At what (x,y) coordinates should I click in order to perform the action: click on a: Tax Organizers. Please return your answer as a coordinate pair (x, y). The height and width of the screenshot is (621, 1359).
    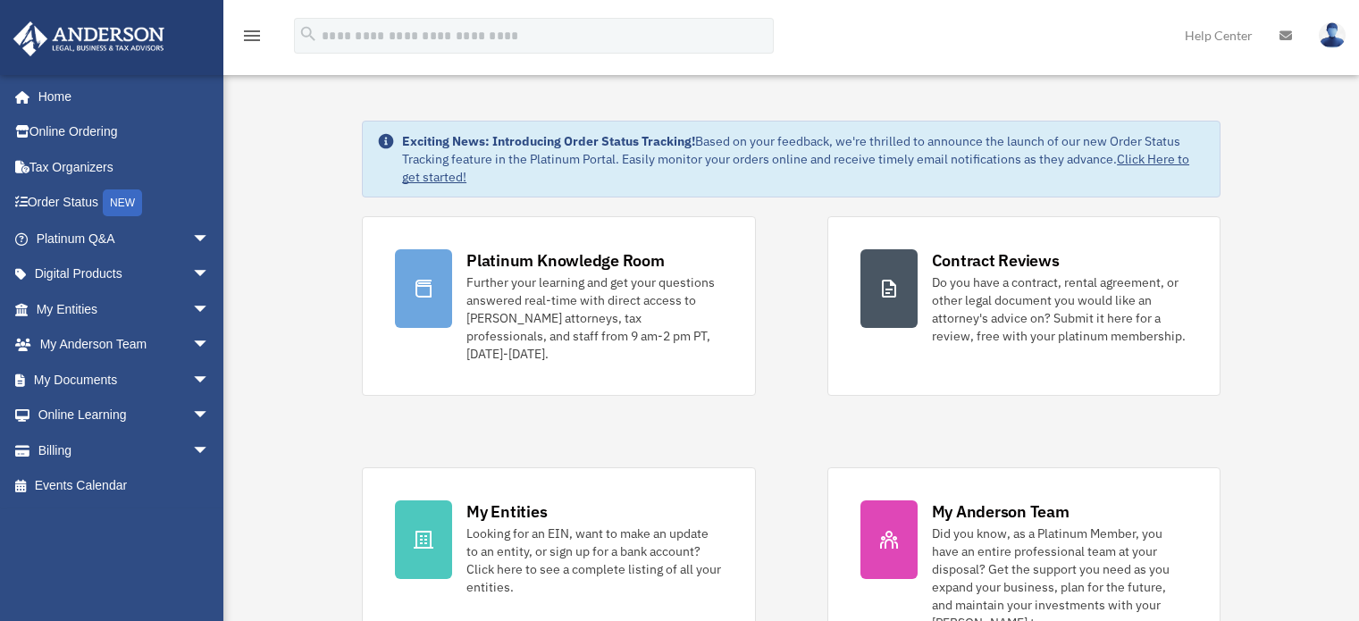
    Looking at the image, I should click on (124, 167).